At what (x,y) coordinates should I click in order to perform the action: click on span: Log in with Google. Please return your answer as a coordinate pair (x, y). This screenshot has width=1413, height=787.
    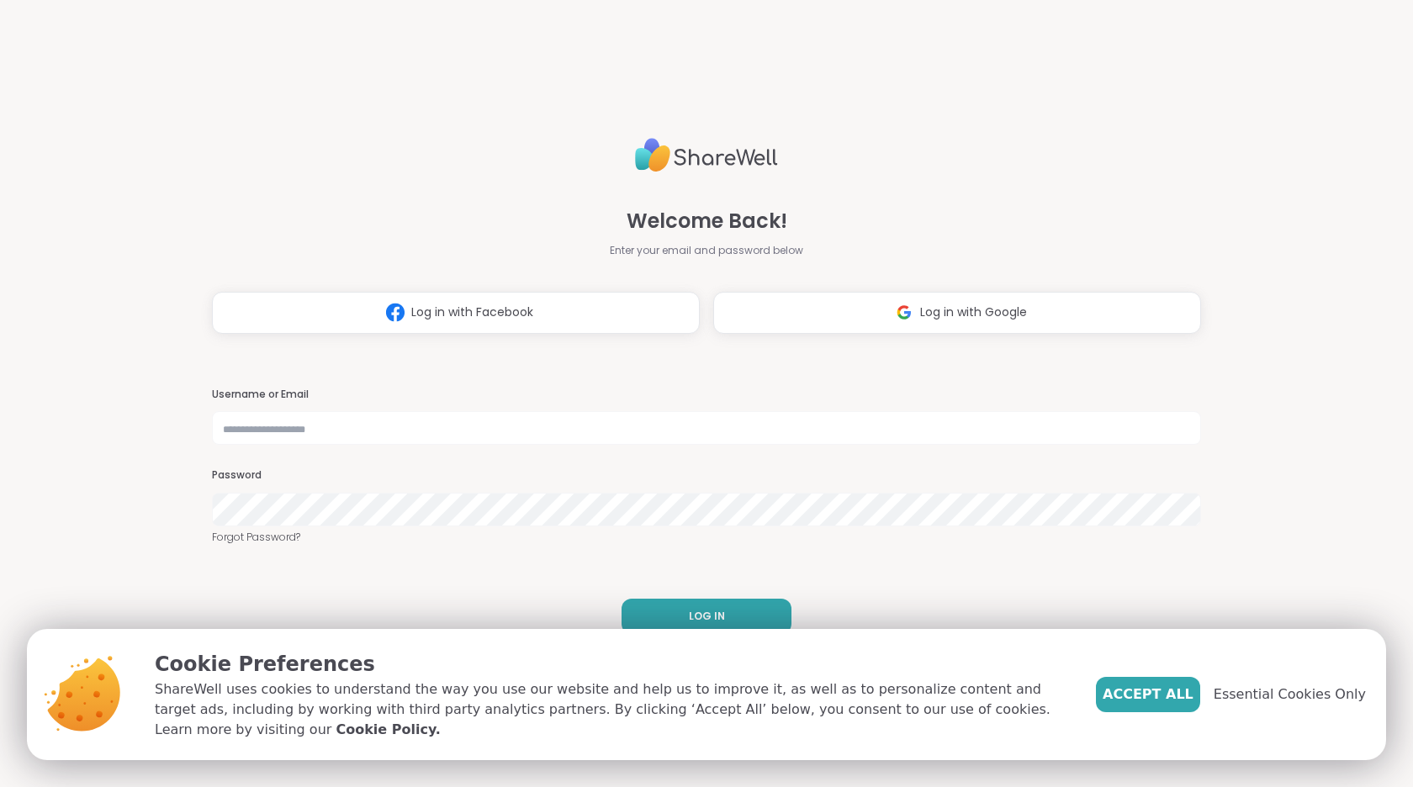
    Looking at the image, I should click on (973, 312).